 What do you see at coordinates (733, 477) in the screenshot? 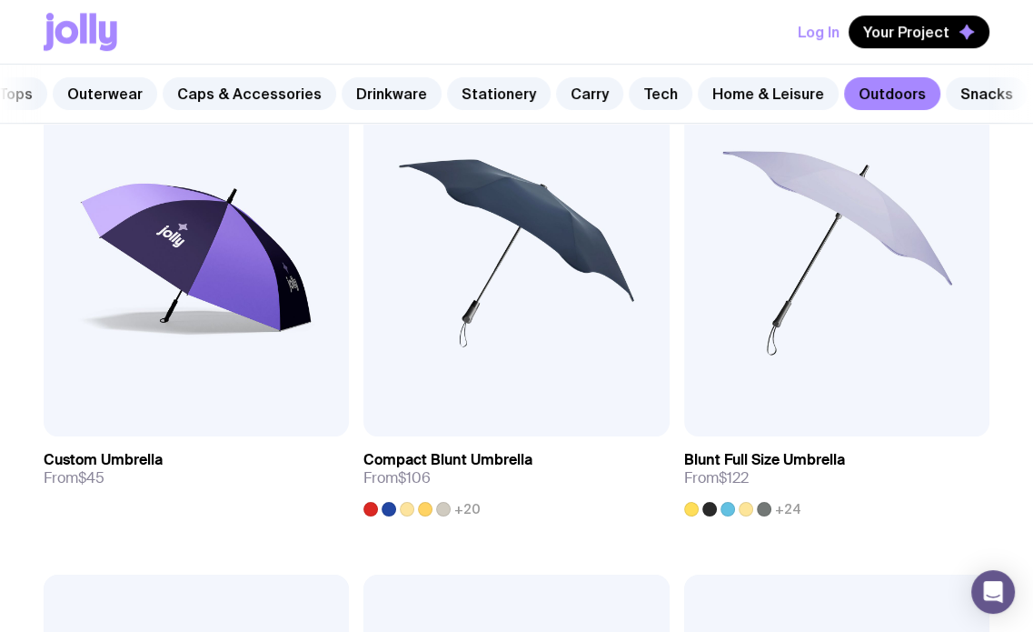
I see `span: $122` at bounding box center [733, 477].